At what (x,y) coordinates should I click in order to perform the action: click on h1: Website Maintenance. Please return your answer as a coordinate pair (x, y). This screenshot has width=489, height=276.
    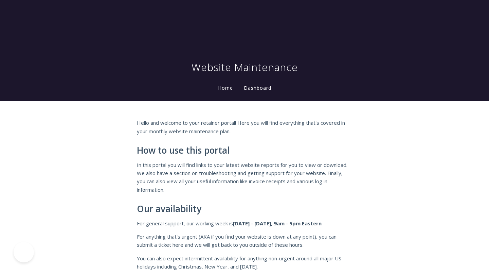
    Looking at the image, I should click on (244, 67).